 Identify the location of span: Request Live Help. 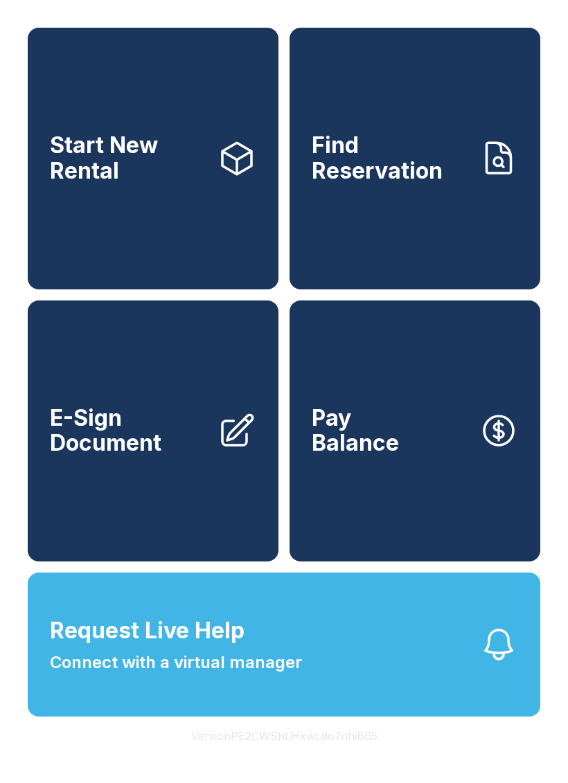
(147, 631).